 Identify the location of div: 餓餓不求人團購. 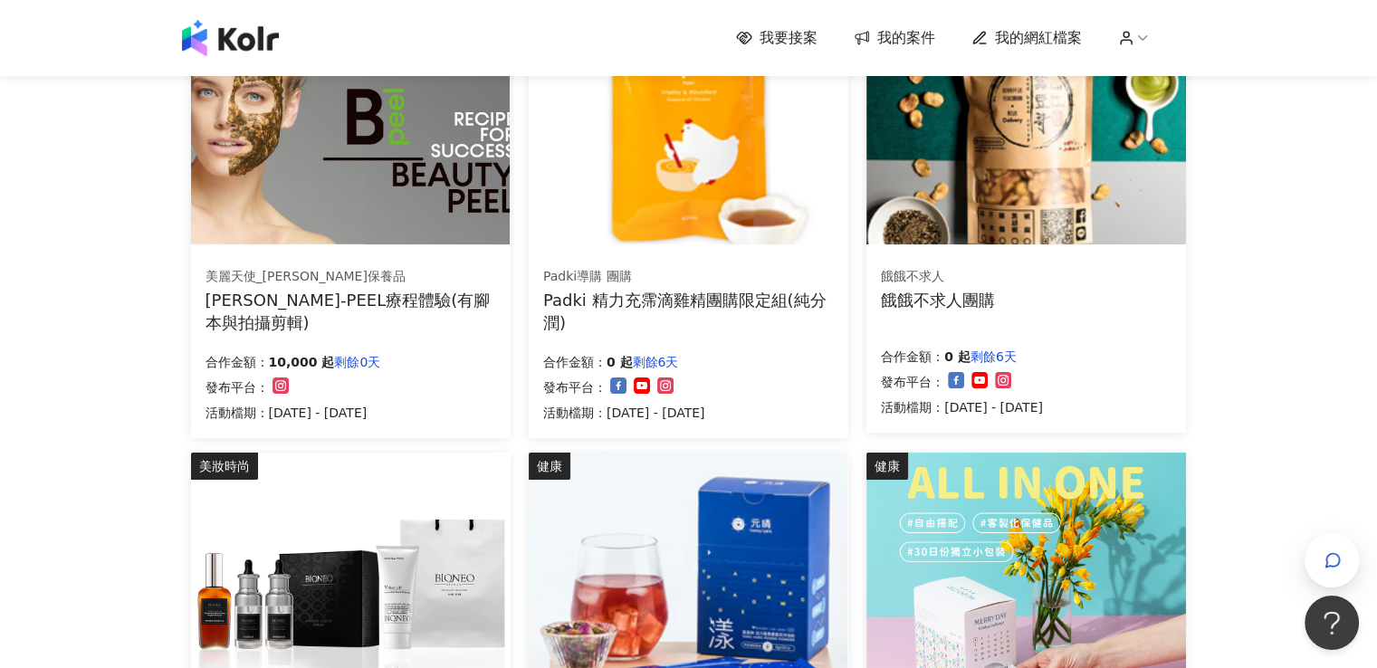
(938, 300).